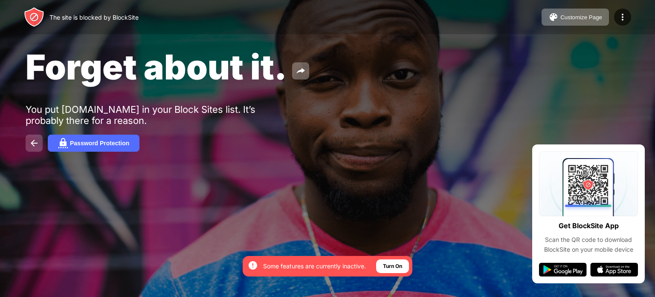  What do you see at coordinates (99, 143) in the screenshot?
I see `div: Password Protection` at bounding box center [99, 143].